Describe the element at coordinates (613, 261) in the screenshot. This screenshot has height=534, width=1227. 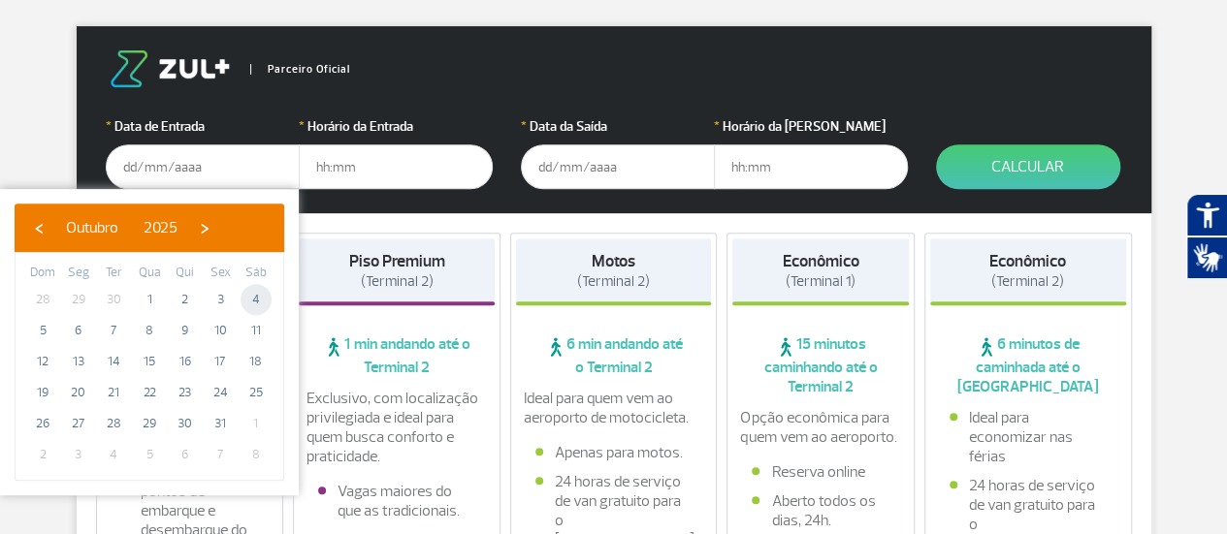
I see `strong: Motos` at that location.